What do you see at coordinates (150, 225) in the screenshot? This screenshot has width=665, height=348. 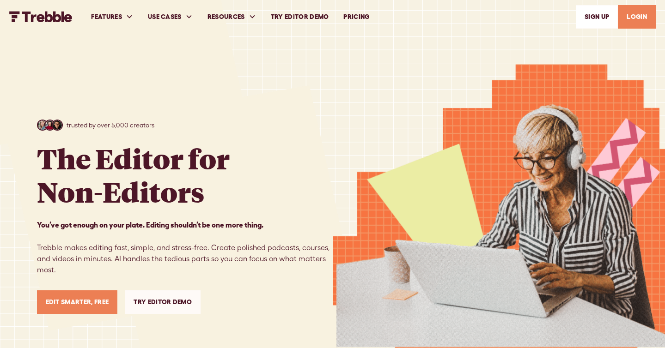 I see `strong: You’ve got enough on your plate. Editing shouldn’t be one more thing. ‍` at bounding box center [150, 225].